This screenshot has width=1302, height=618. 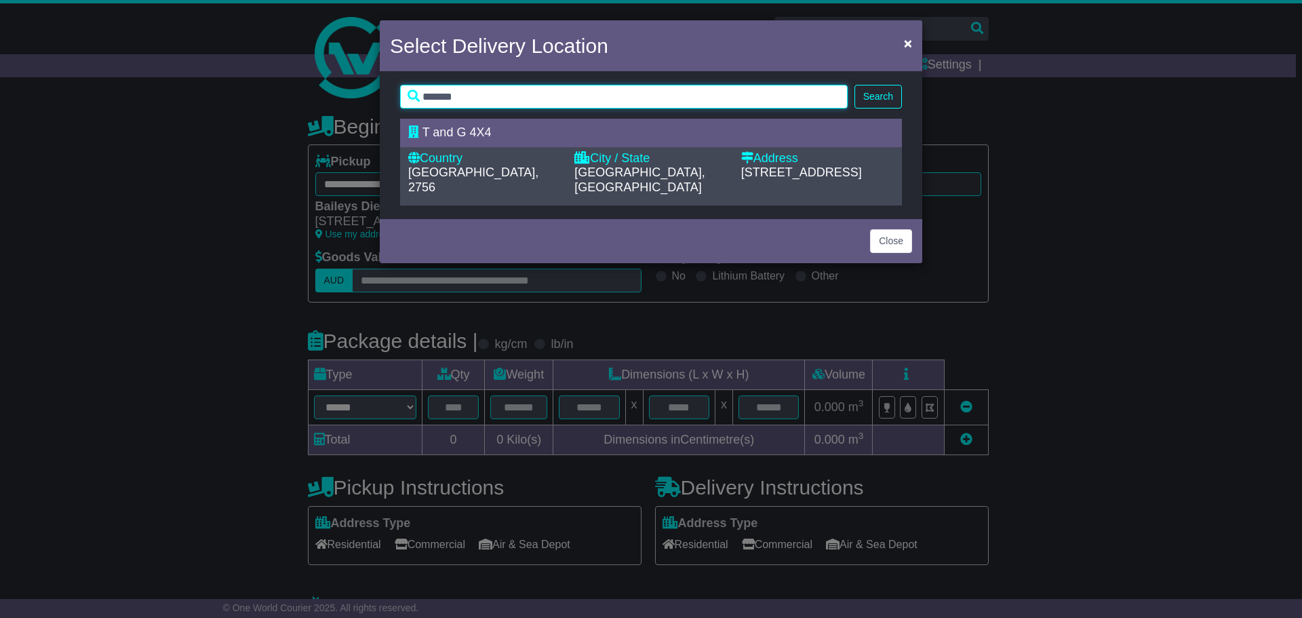 What do you see at coordinates (457, 132) in the screenshot?
I see `span: T and G 4X4` at bounding box center [457, 132].